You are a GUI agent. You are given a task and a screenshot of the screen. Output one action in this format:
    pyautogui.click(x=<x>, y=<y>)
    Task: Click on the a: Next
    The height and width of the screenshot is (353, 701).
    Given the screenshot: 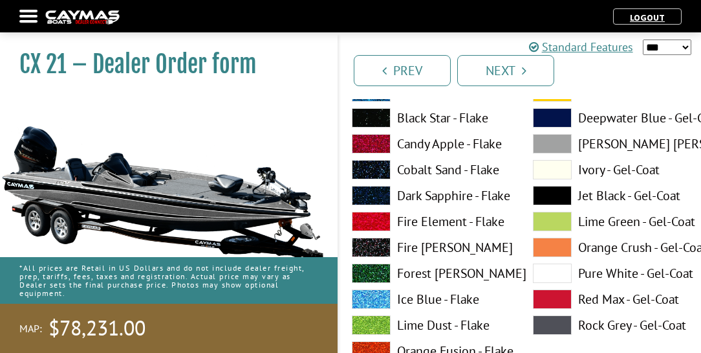 What is the action you would take?
    pyautogui.click(x=506, y=71)
    